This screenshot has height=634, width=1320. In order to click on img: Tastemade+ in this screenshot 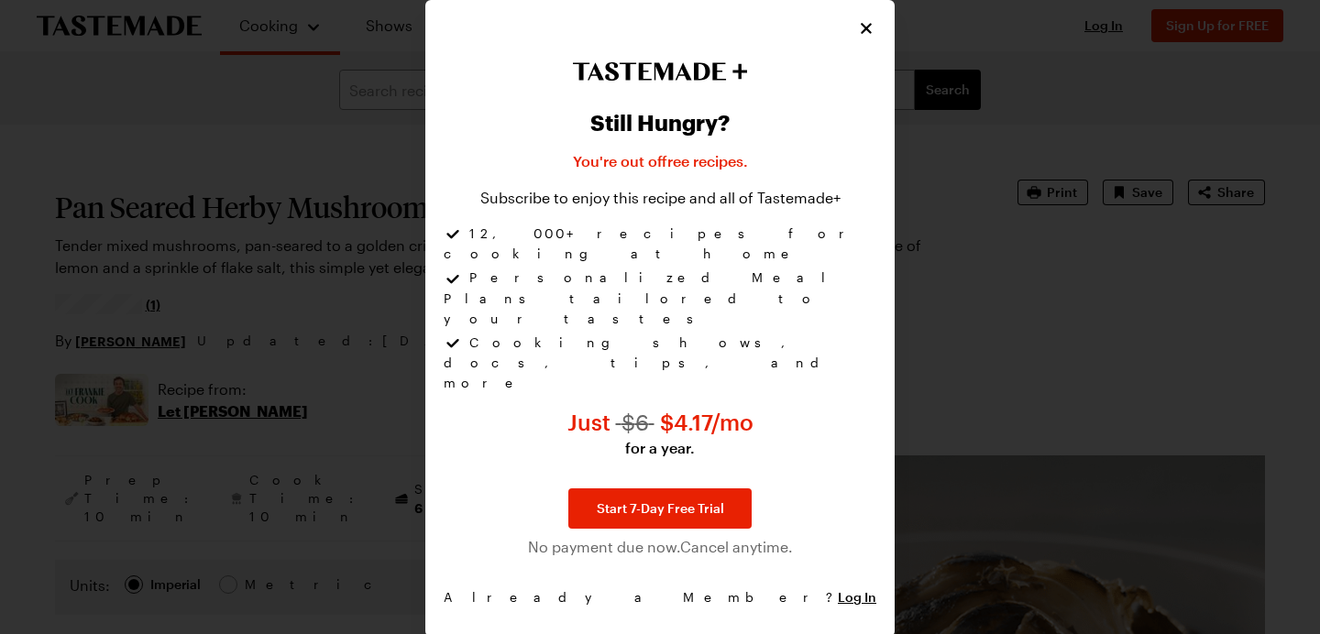, I will do `click(660, 71)`.